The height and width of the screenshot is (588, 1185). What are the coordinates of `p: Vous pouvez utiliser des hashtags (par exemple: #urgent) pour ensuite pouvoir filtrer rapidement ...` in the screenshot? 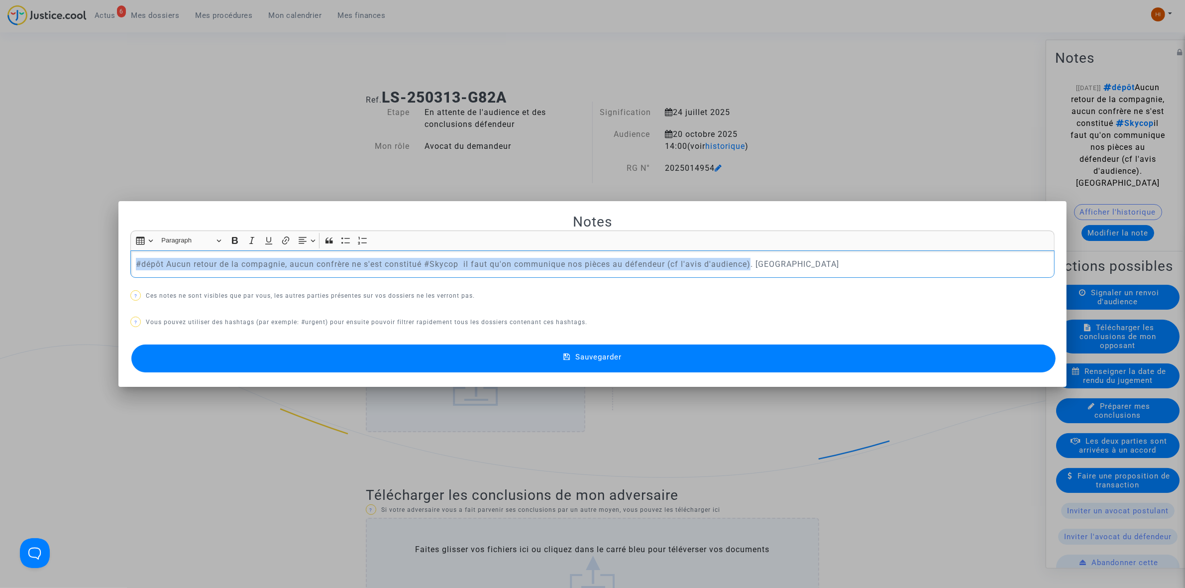 It's located at (592, 322).